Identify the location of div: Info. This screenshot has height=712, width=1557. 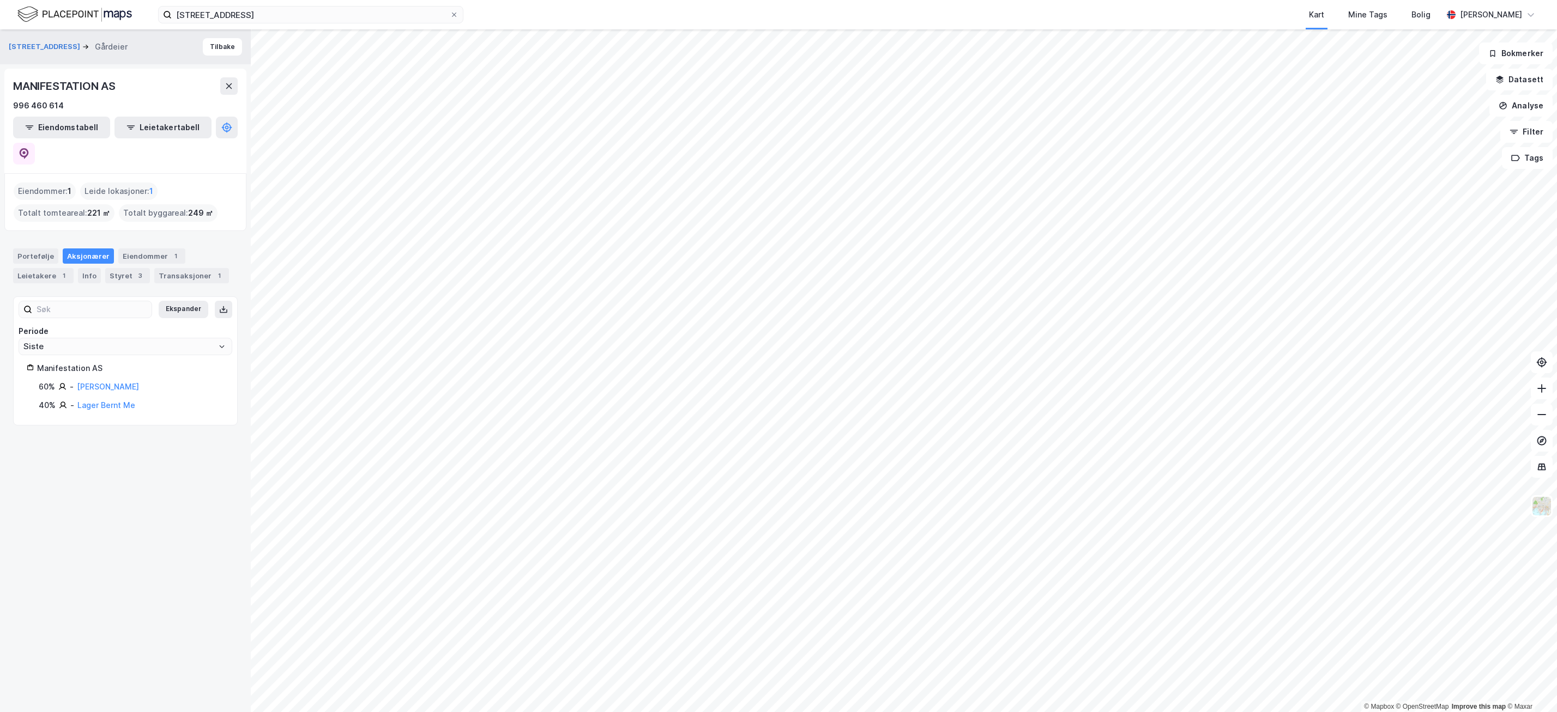
(89, 276).